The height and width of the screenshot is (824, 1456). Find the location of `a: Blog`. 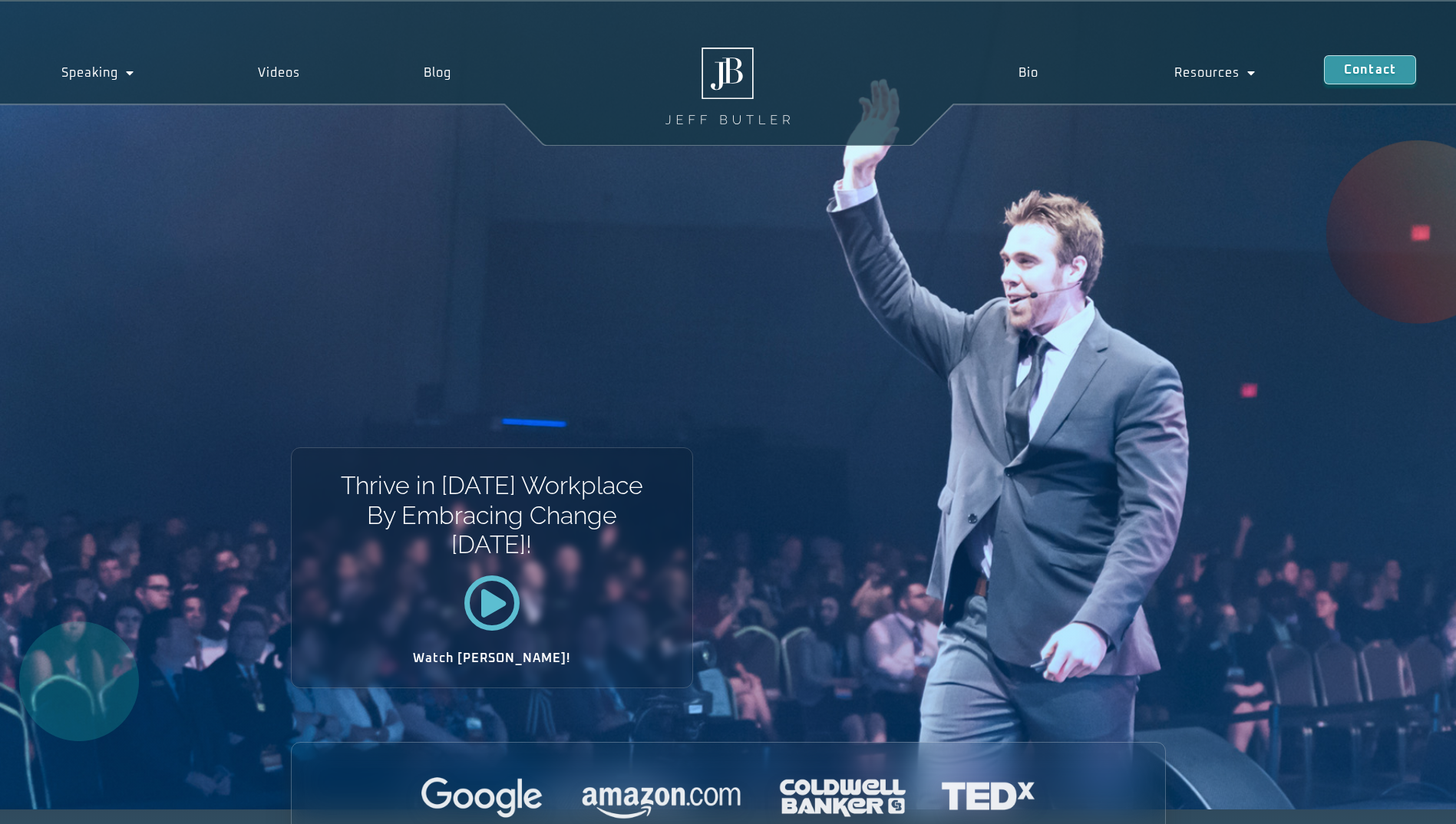

a: Blog is located at coordinates (438, 73).